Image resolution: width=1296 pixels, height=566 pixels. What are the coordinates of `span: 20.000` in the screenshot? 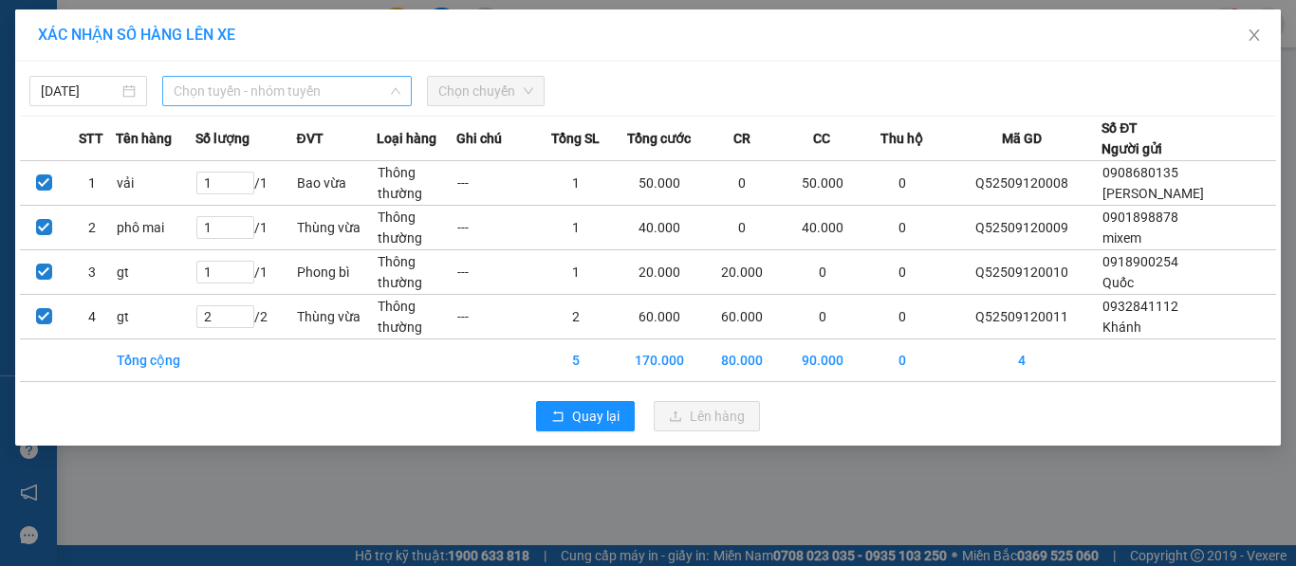 It's located at (53, 108).